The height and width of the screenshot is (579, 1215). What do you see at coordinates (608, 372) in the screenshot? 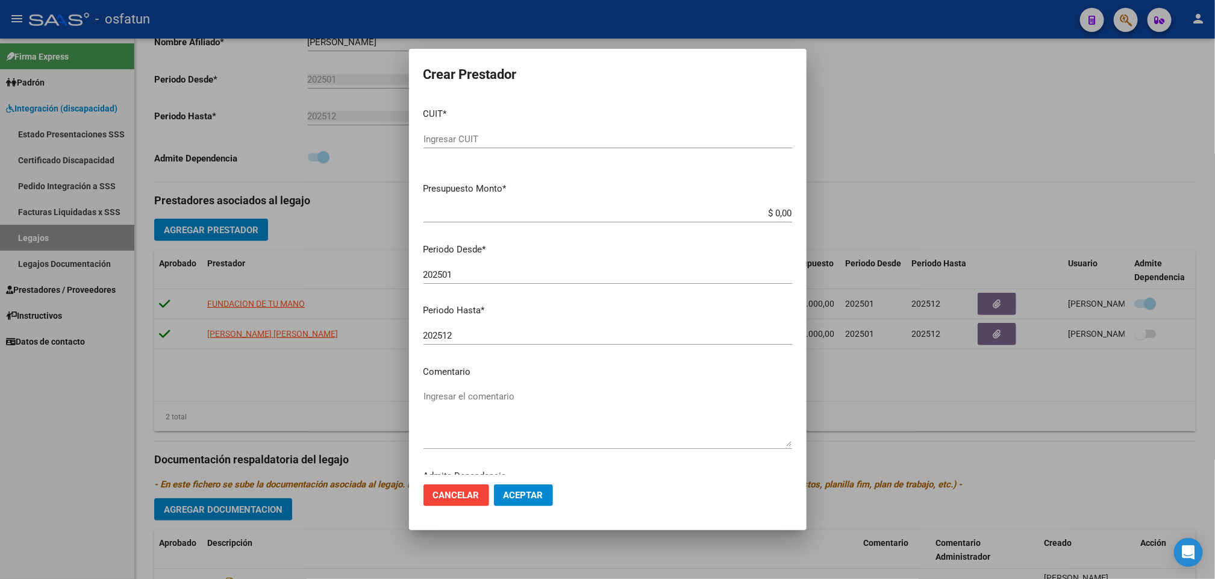
I see `p: Comentario` at bounding box center [608, 372].